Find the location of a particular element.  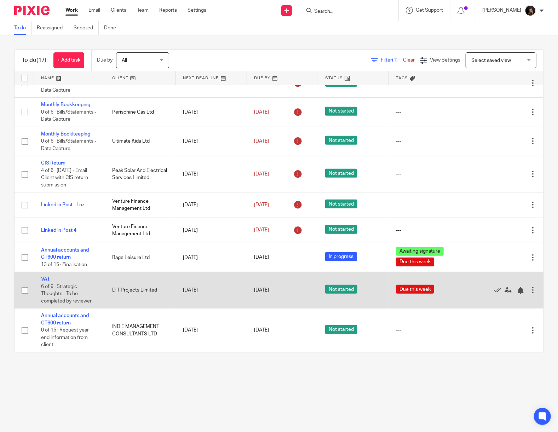

td: Rage Leisure Ltd is located at coordinates (141, 258).